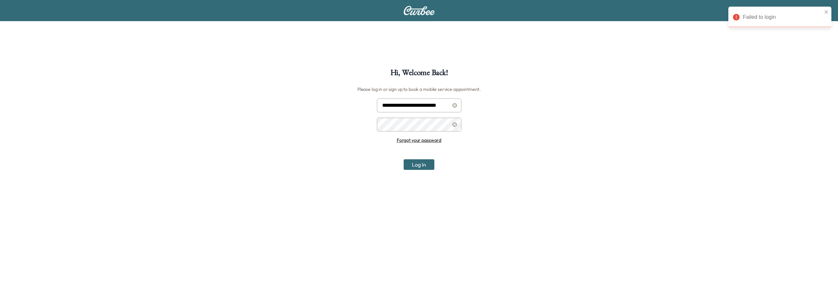  I want to click on img: Curbee Logo, so click(419, 11).